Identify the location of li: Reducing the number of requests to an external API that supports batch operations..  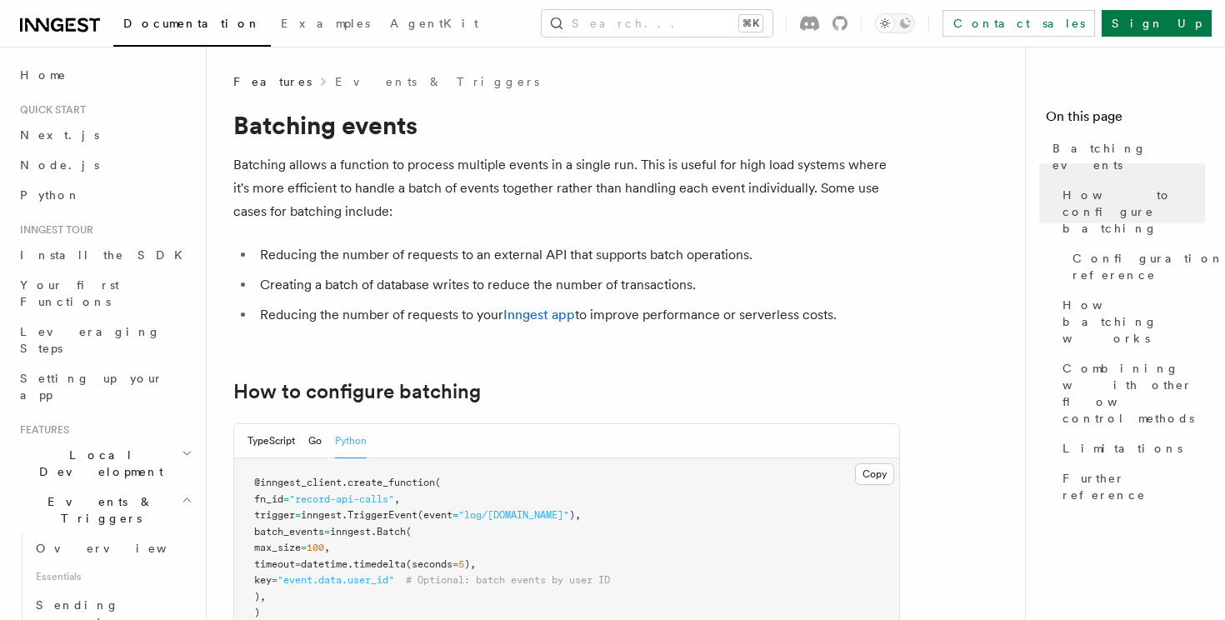
(578, 255).